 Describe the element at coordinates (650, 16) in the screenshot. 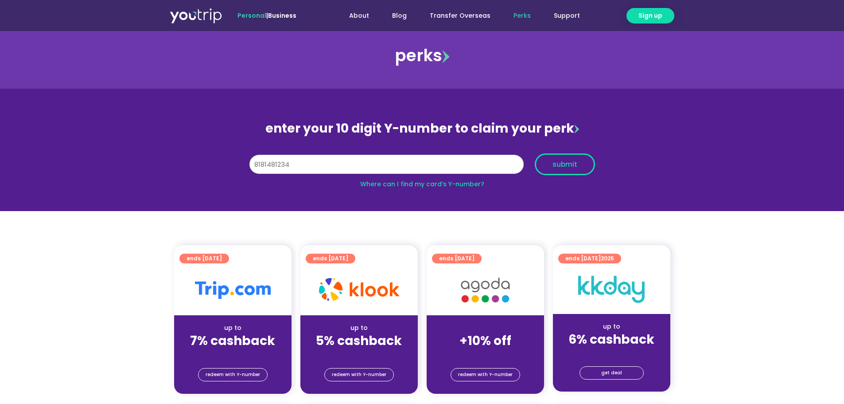

I see `a: Sign up` at that location.